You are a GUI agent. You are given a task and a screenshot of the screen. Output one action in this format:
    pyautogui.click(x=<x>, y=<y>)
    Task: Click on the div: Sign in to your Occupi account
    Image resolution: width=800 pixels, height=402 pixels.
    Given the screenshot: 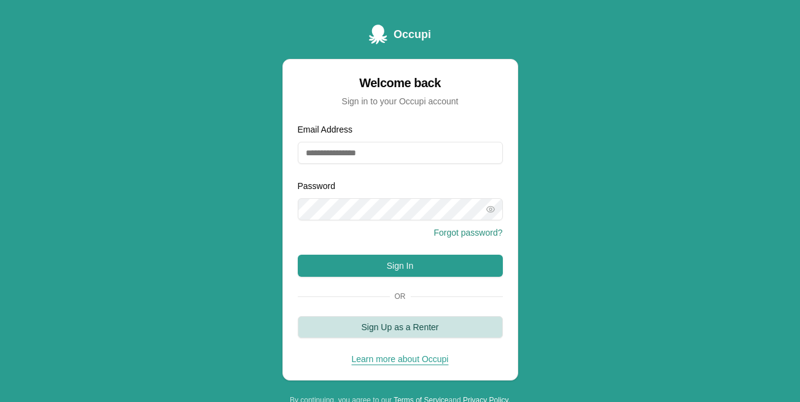 What is the action you would take?
    pyautogui.click(x=400, y=101)
    